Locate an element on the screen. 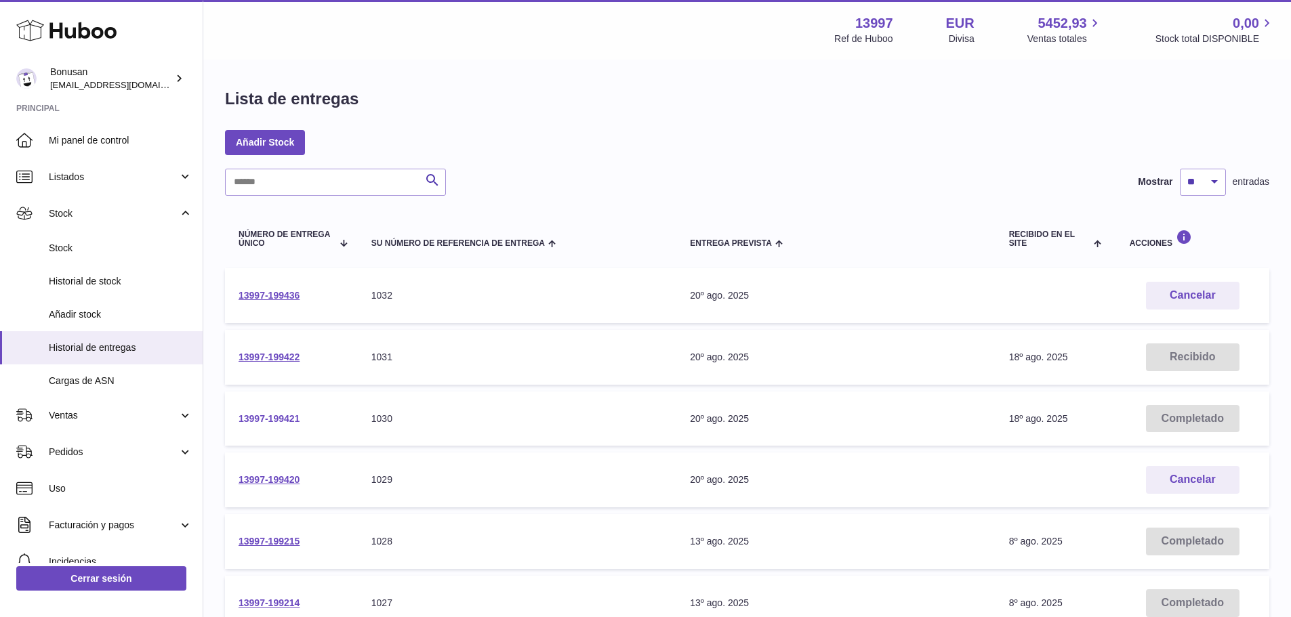  a: 13997-199420 is located at coordinates (269, 480).